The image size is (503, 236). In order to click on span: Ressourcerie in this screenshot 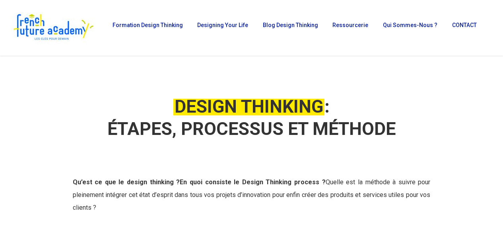, I will do `click(350, 25)`.